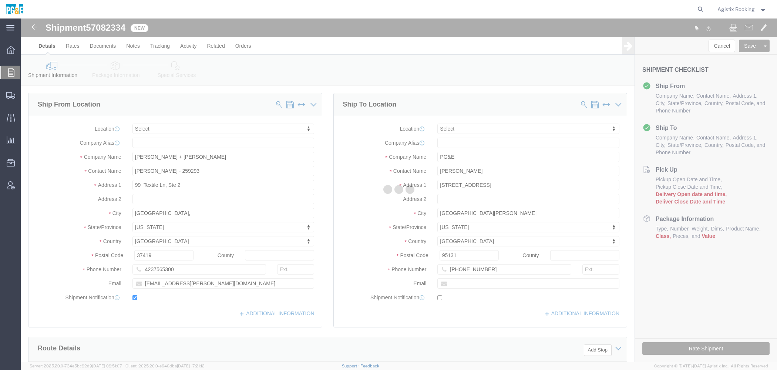 The height and width of the screenshot is (370, 777). What do you see at coordinates (736, 9) in the screenshot?
I see `span: Agistix Booking` at bounding box center [736, 9].